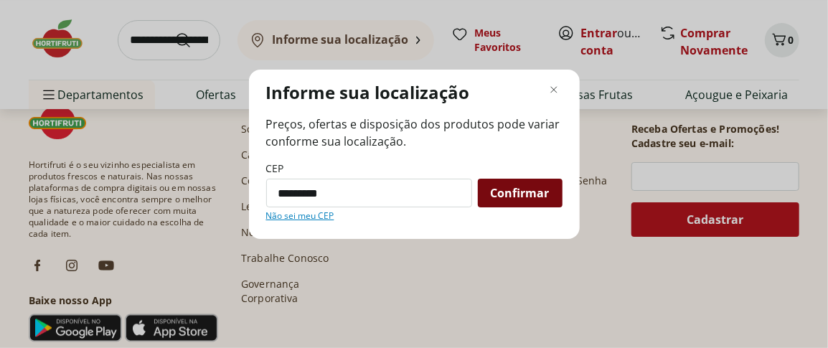 This screenshot has width=828, height=348. Describe the element at coordinates (520, 193) in the screenshot. I see `button: Confirmar` at that location.